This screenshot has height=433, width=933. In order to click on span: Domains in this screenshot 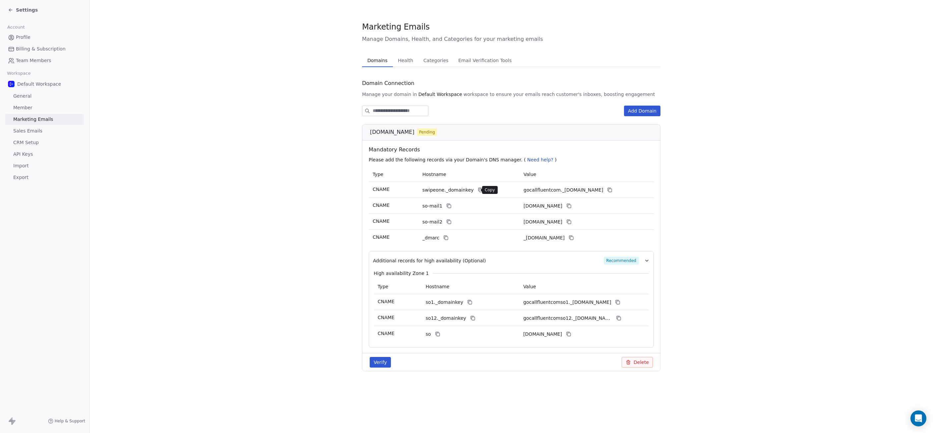, I will do `click(377, 60)`.